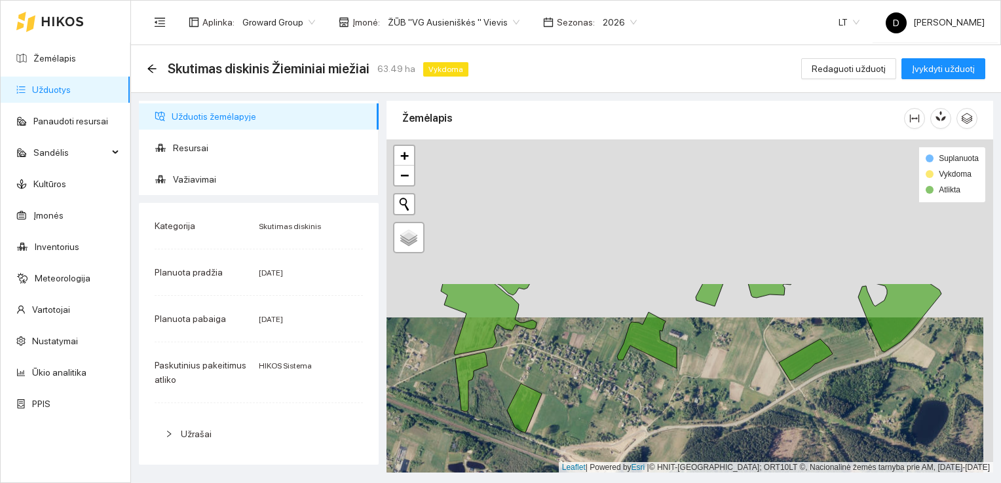  Describe the element at coordinates (152, 69) in the screenshot. I see `span: arrow-left` at that location.